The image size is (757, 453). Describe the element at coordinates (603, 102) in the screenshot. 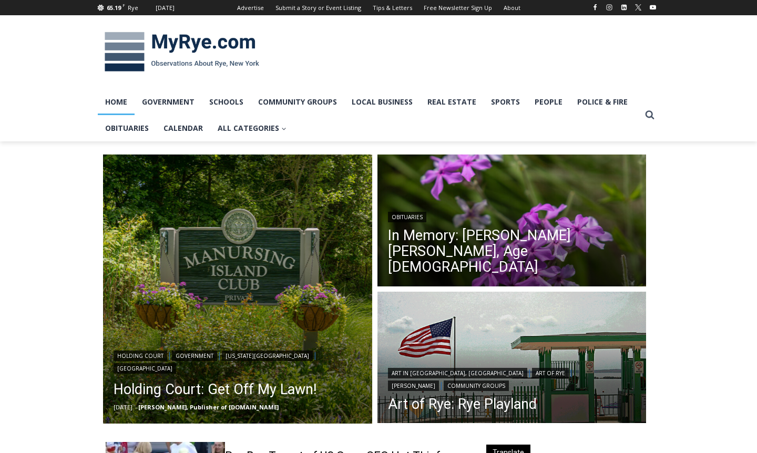

I see `a: Police & Fire` at that location.